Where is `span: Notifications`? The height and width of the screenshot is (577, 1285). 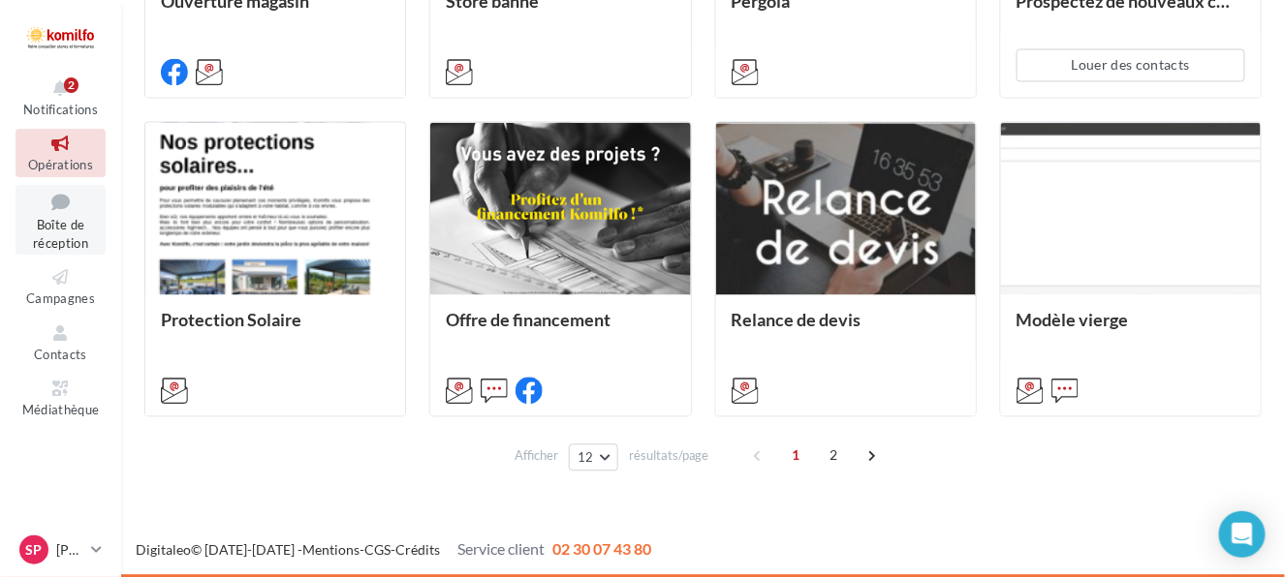 span: Notifications is located at coordinates (60, 109).